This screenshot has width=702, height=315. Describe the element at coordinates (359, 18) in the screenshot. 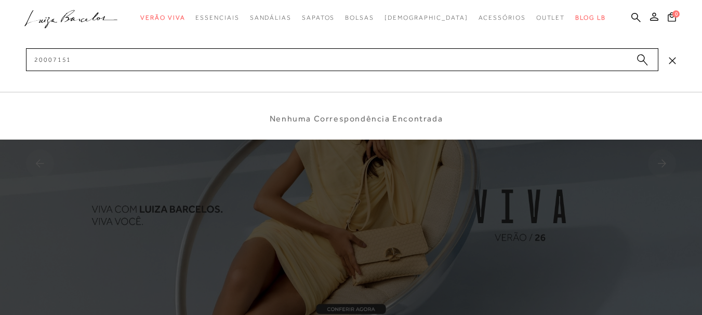

I see `span: Bolsas` at that location.